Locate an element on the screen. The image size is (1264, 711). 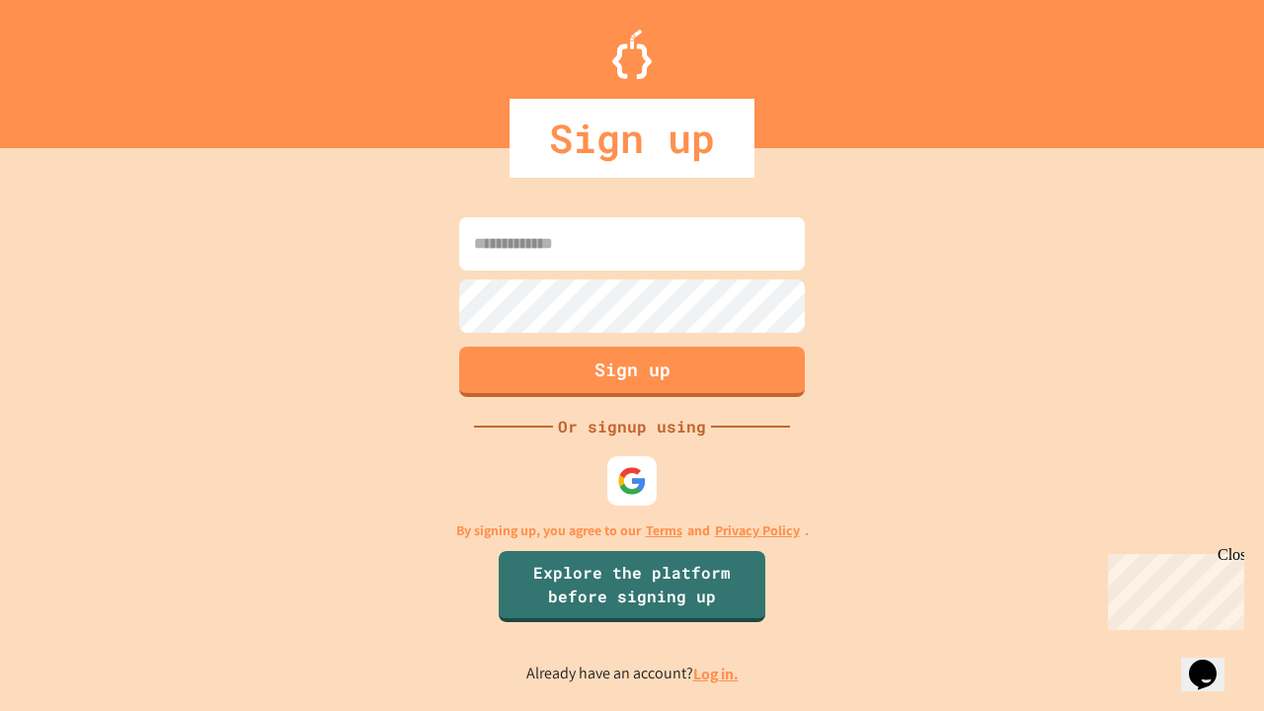
div: Or signup using is located at coordinates (632, 427).